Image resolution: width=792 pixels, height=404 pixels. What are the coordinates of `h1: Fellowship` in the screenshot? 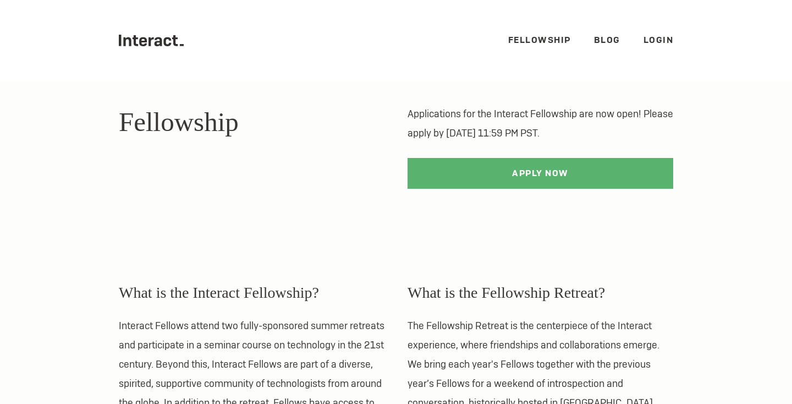 It's located at (251, 122).